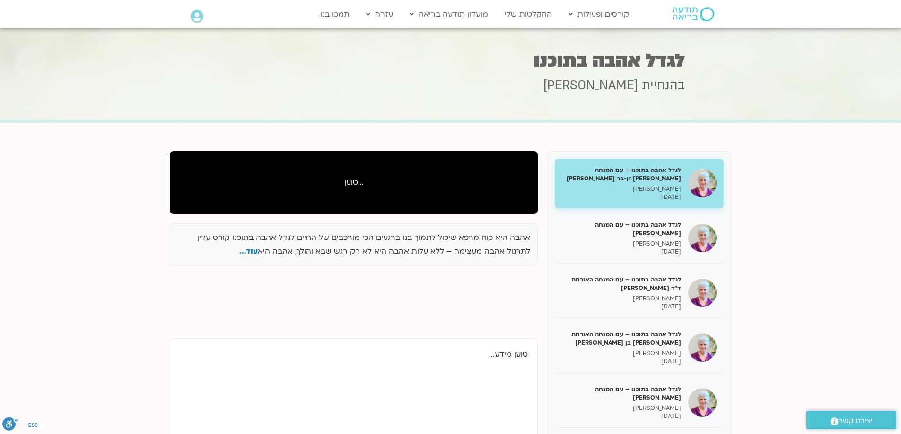  Describe the element at coordinates (379, 14) in the screenshot. I see `a: עזרה` at that location.